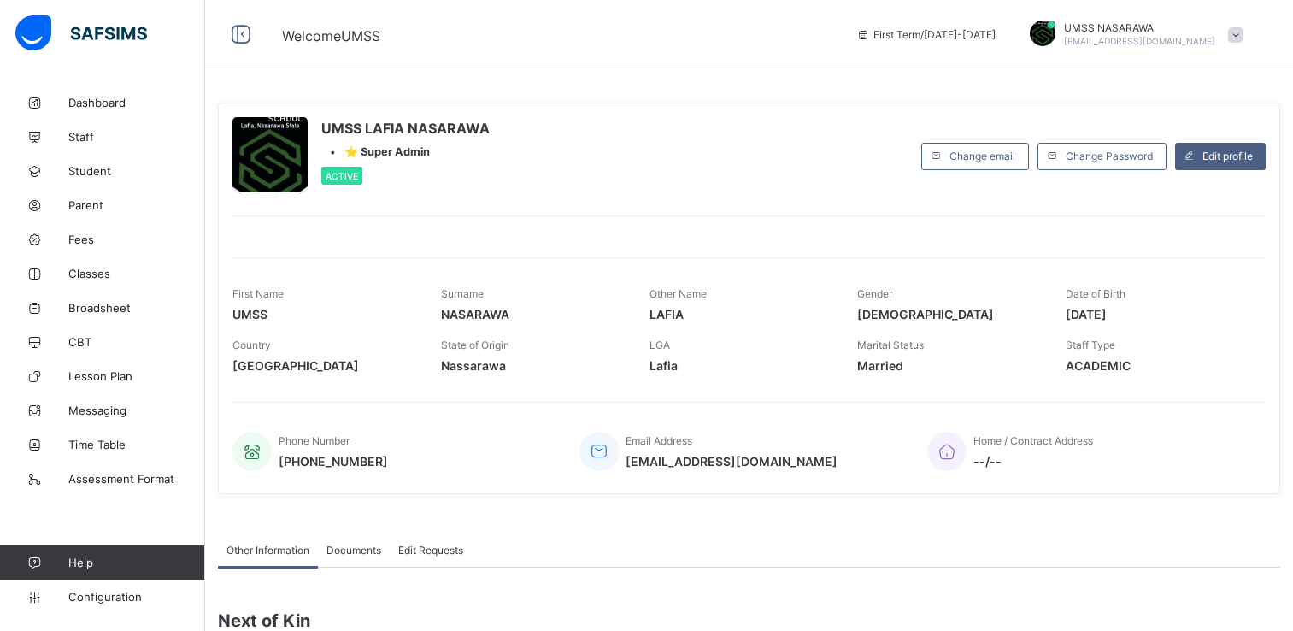 This screenshot has width=1293, height=631. What do you see at coordinates (137, 376) in the screenshot?
I see `span: Lesson Plan` at bounding box center [137, 376].